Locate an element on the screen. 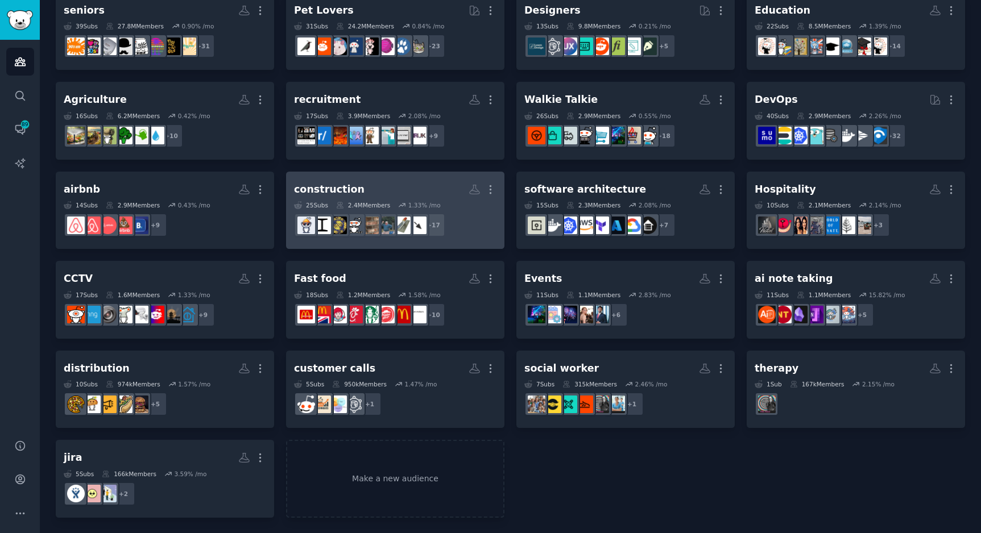 The width and height of the screenshot is (981, 533). img: golang is located at coordinates (814, 135).